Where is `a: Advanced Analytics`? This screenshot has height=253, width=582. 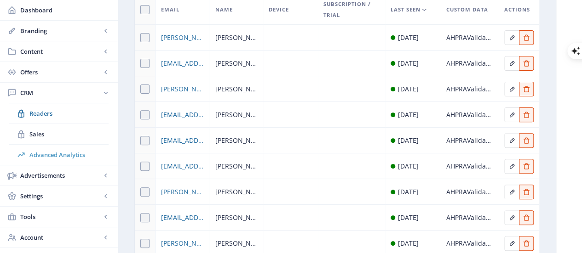 a: Advanced Analytics is located at coordinates (59, 155).